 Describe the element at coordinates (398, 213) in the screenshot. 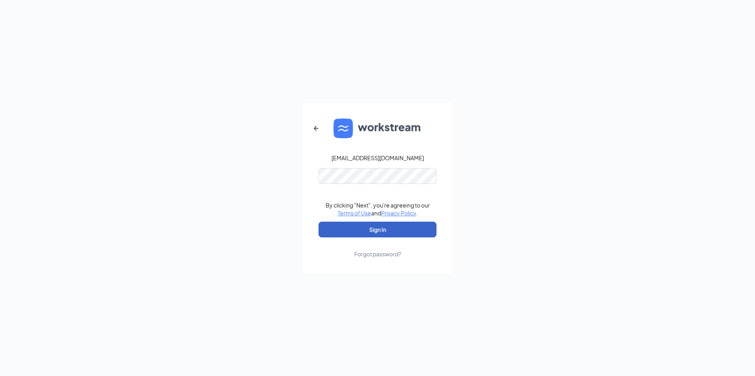

I see `a: Privacy Policy` at that location.